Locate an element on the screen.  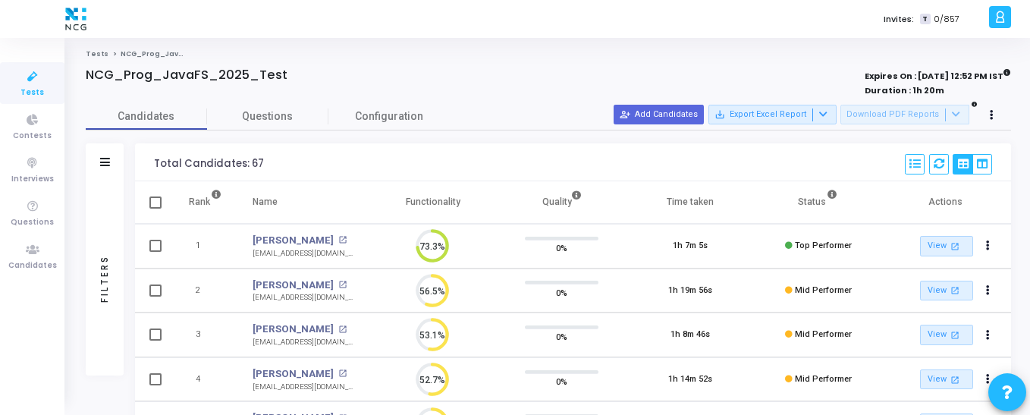
div: 1h 19m 56s is located at coordinates (690, 290).